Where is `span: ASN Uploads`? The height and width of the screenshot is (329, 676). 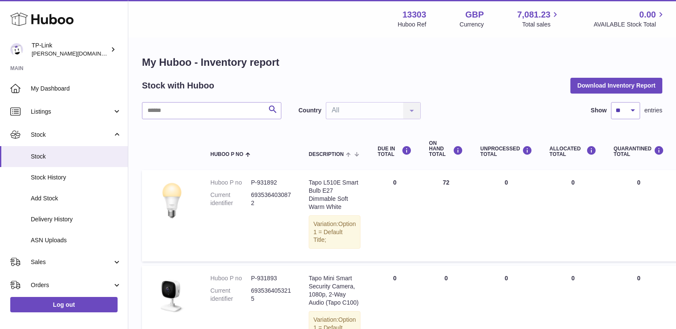 span: ASN Uploads is located at coordinates (76, 240).